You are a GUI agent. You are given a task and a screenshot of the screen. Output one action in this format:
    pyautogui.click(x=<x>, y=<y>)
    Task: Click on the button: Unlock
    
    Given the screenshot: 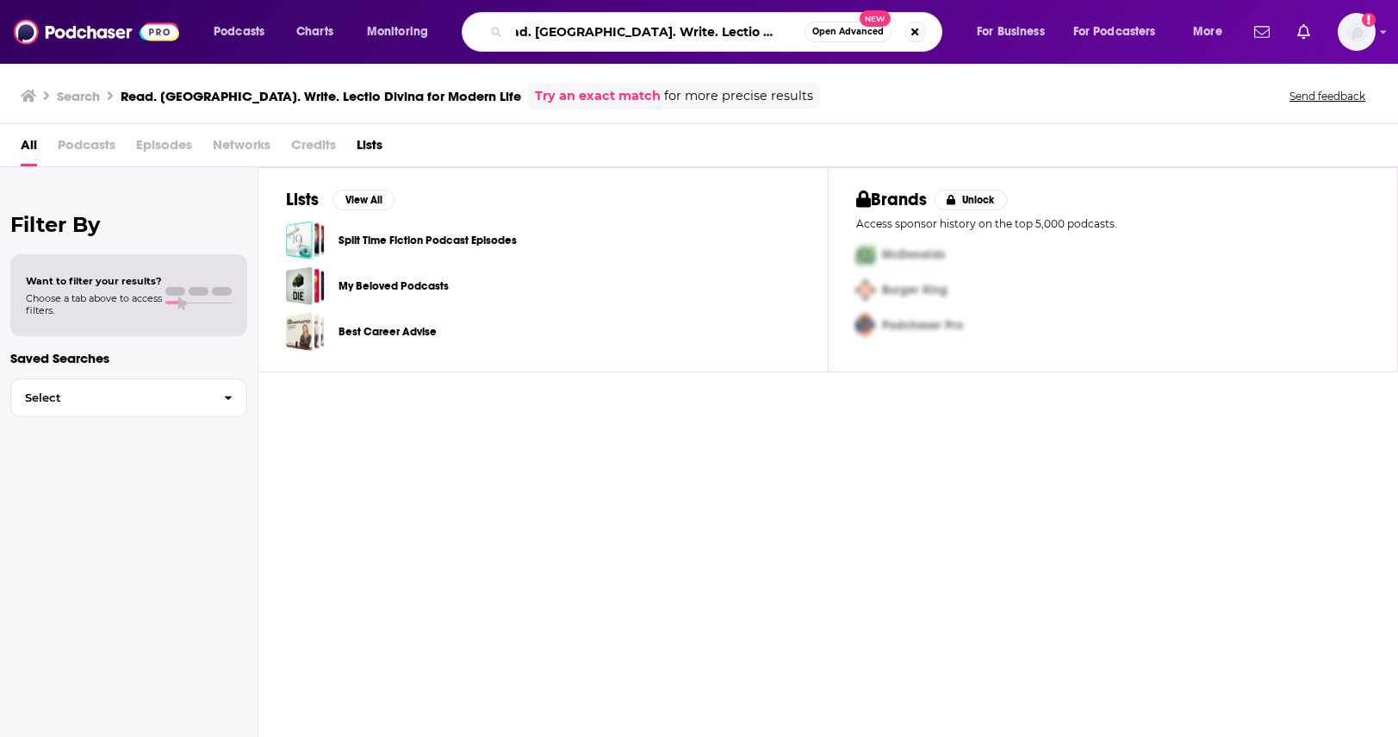 What is the action you would take?
    pyautogui.click(x=970, y=200)
    